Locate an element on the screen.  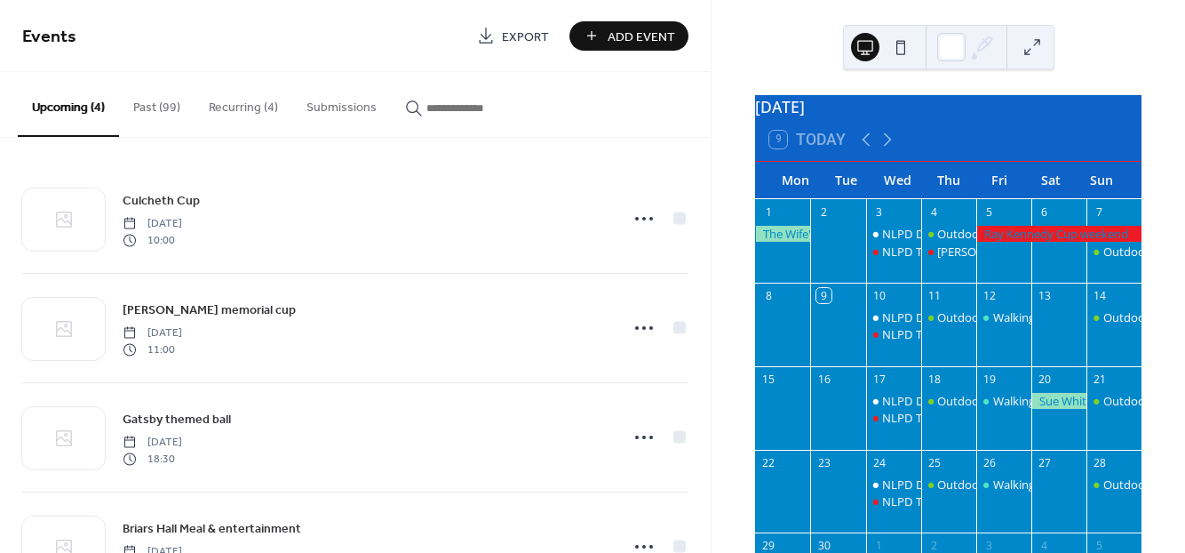
div: 17 is located at coordinates (879, 378).